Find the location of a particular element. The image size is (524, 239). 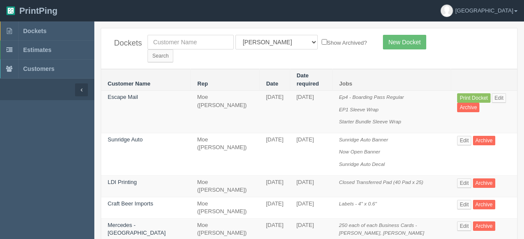

i: Closed Transferred Pad (40 Pad x 25) is located at coordinates (381, 182).